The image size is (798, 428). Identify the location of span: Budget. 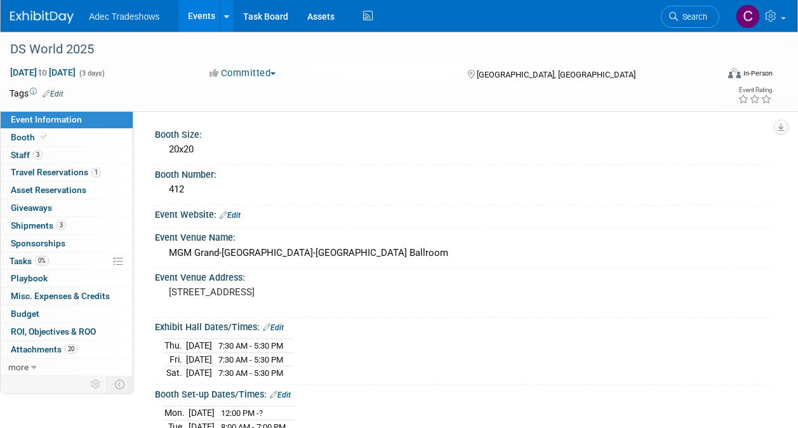
(25, 314).